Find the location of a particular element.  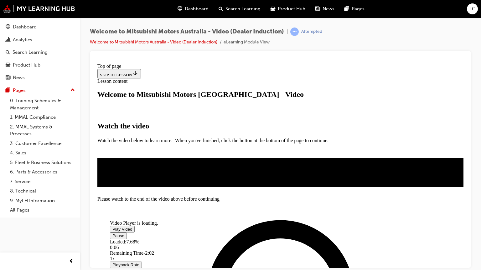

a: search-iconSearch Learning is located at coordinates (239, 9).